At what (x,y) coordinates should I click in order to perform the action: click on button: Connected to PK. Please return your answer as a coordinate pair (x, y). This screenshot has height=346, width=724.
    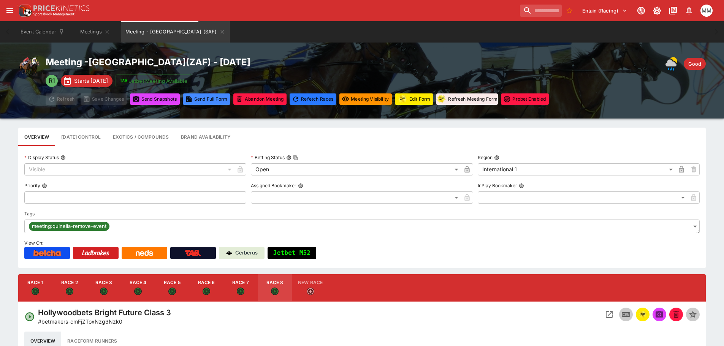
    Looking at the image, I should click on (641, 11).